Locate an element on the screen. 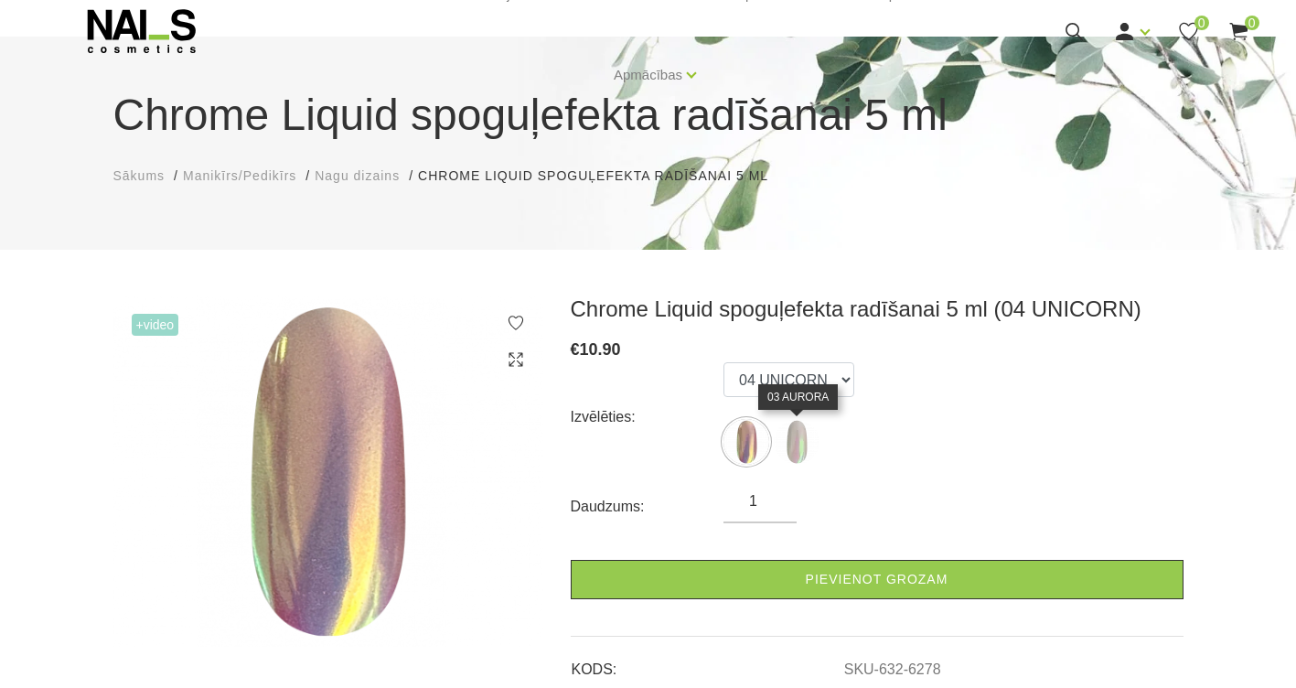 This screenshot has height=688, width=1296. span: Nagu dizains is located at coordinates (357, 176).